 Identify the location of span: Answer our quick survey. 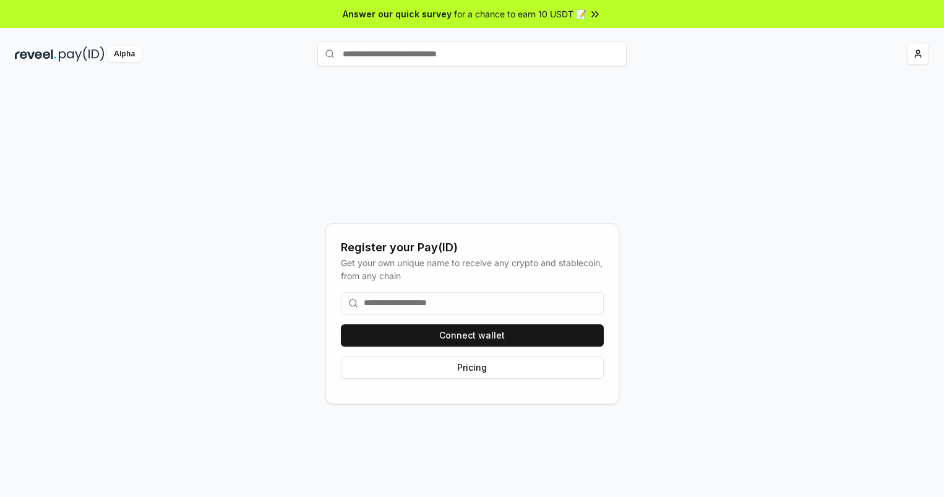
(397, 14).